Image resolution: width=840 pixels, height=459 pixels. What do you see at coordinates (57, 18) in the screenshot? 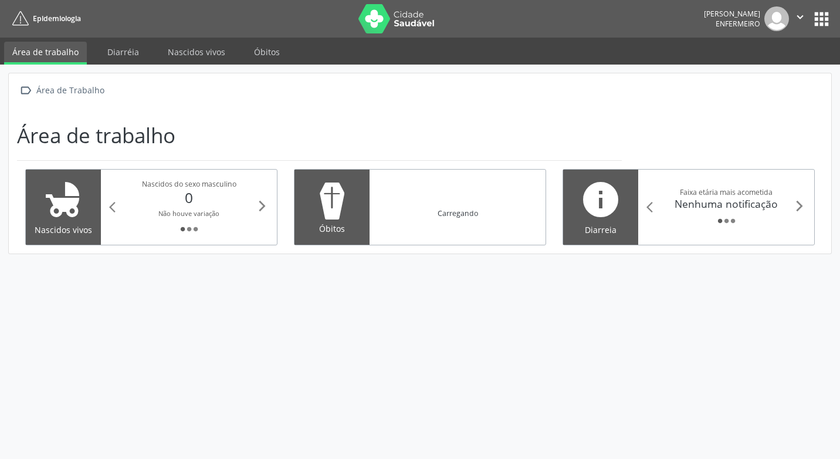
I see `span: Epidemiologia` at bounding box center [57, 18].